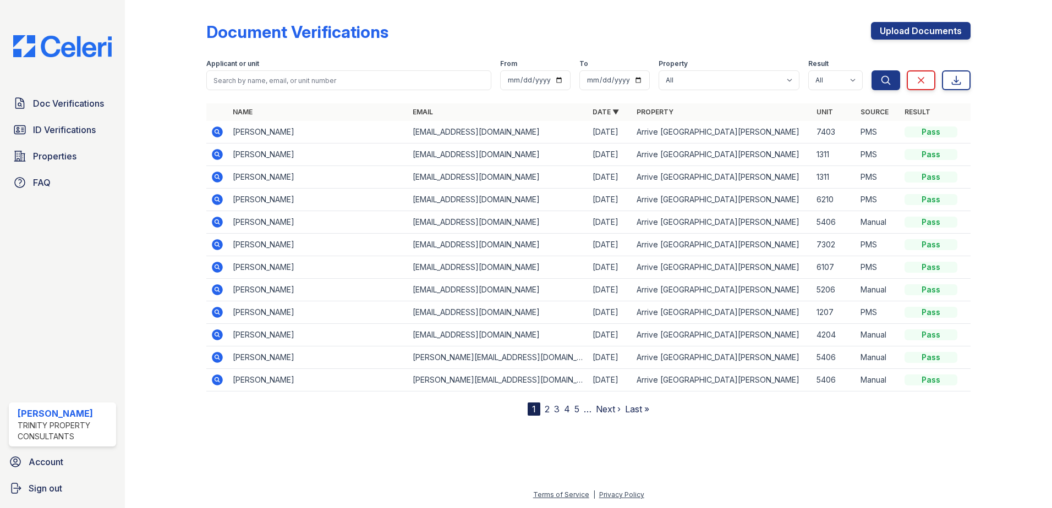 The height and width of the screenshot is (508, 1052). What do you see at coordinates (818, 64) in the screenshot?
I see `label: Result` at bounding box center [818, 64].